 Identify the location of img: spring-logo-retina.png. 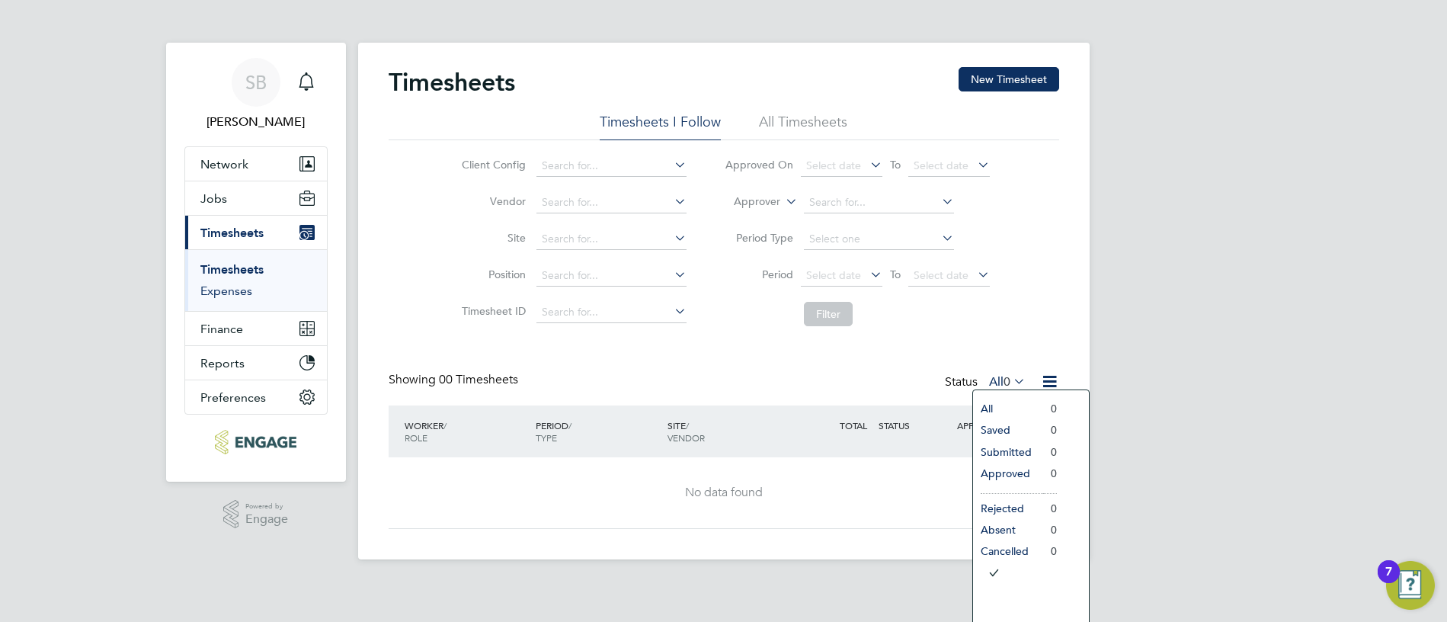
(255, 442).